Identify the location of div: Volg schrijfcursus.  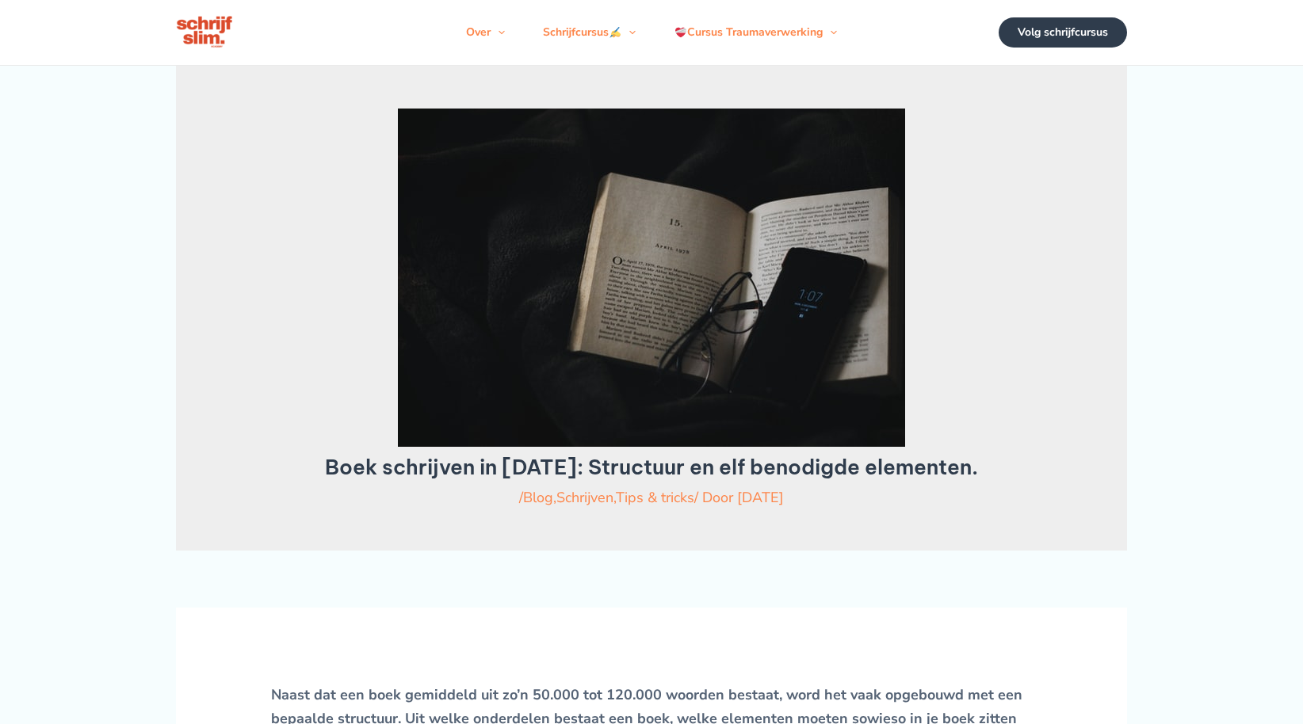
(1063, 32).